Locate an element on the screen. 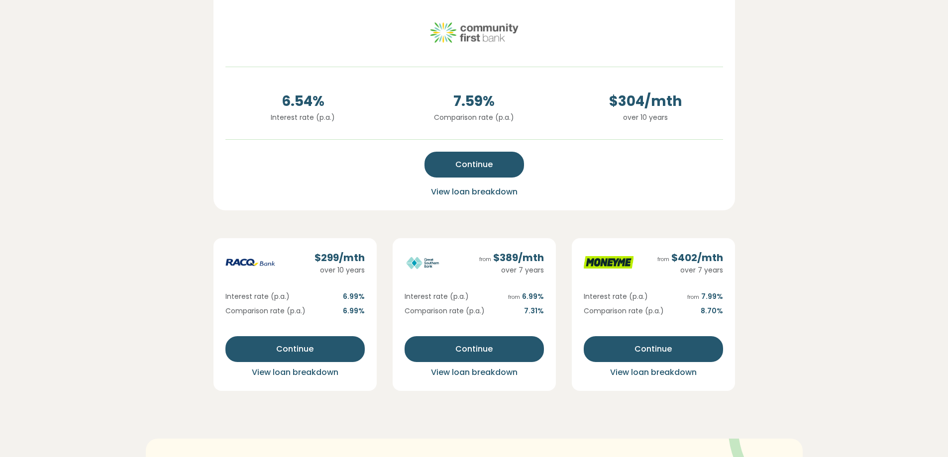 This screenshot has width=948, height=457. span: 7.31 % is located at coordinates (534, 311).